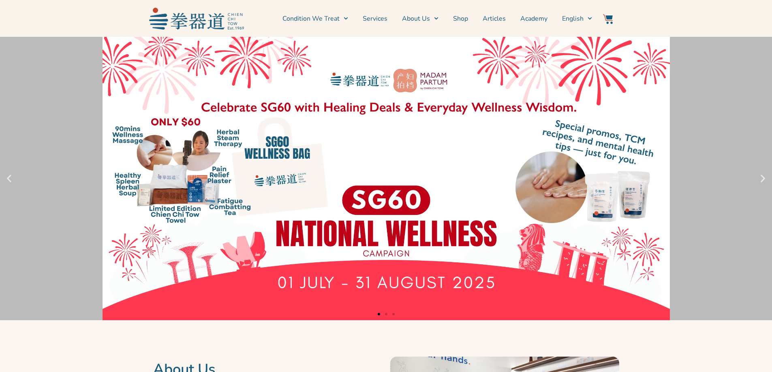 The image size is (772, 372). I want to click on nav: Menu, so click(420, 19).